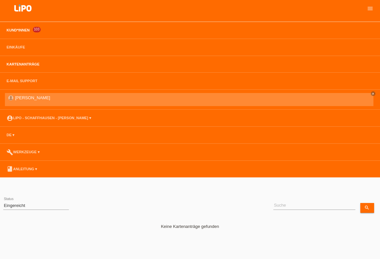  Describe the element at coordinates (10, 135) in the screenshot. I see `a: DE ▾` at that location.